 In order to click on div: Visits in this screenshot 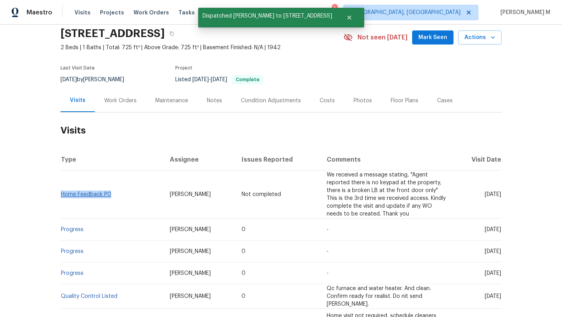, I will do `click(78, 100)`.